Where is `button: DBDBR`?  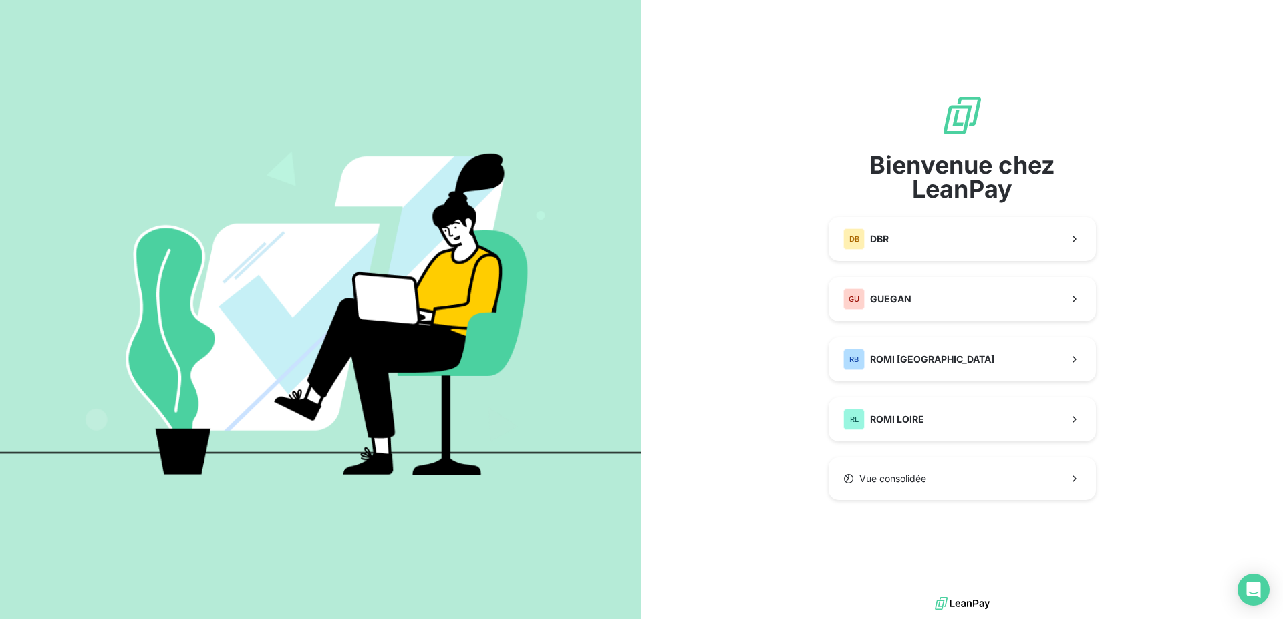 button: DBDBR is located at coordinates (962, 239).